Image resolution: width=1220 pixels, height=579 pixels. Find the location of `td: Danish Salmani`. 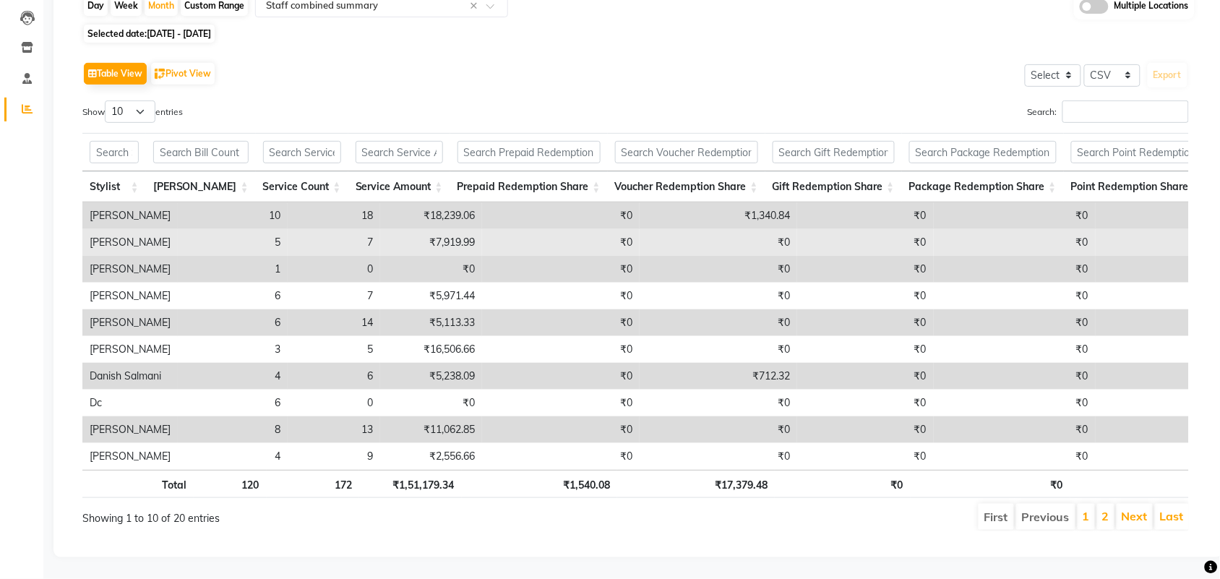

td: Danish Salmani is located at coordinates (130, 376).